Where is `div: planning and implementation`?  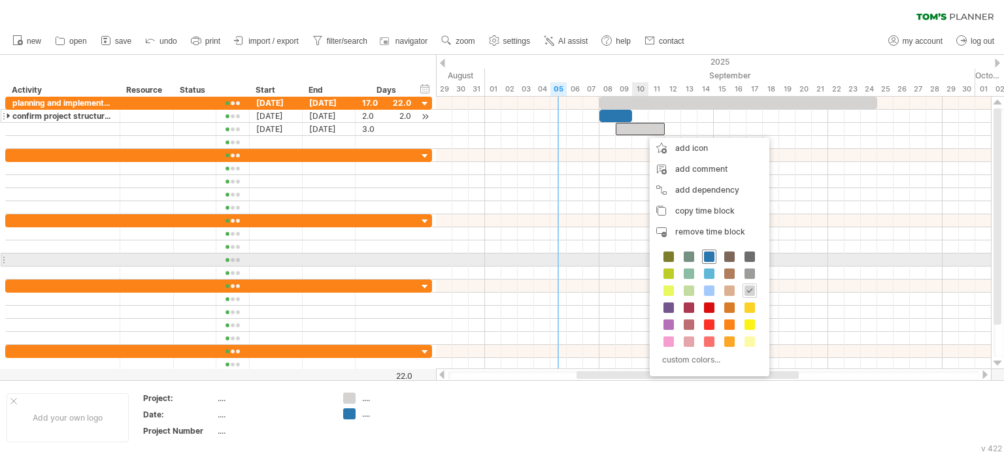 div: planning and implementation is located at coordinates (63, 103).